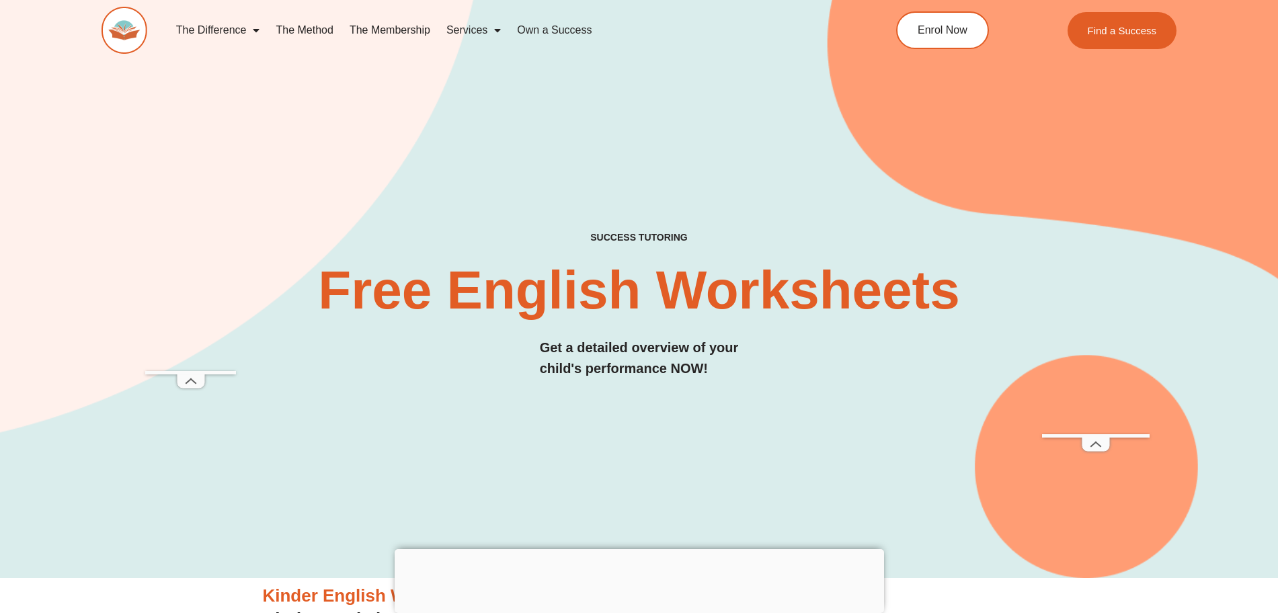 The height and width of the screenshot is (613, 1278). I want to click on div: Chat Widget, so click(1166, 537).